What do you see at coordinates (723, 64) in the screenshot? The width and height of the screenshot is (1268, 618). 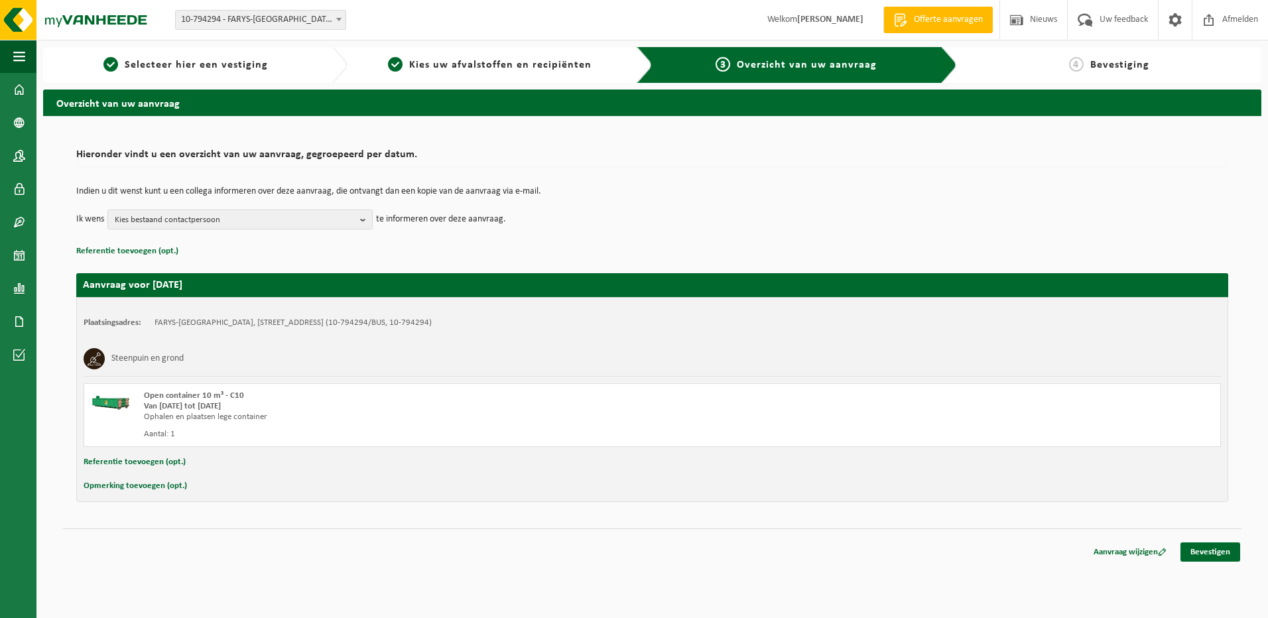 I see `span: 3` at bounding box center [723, 64].